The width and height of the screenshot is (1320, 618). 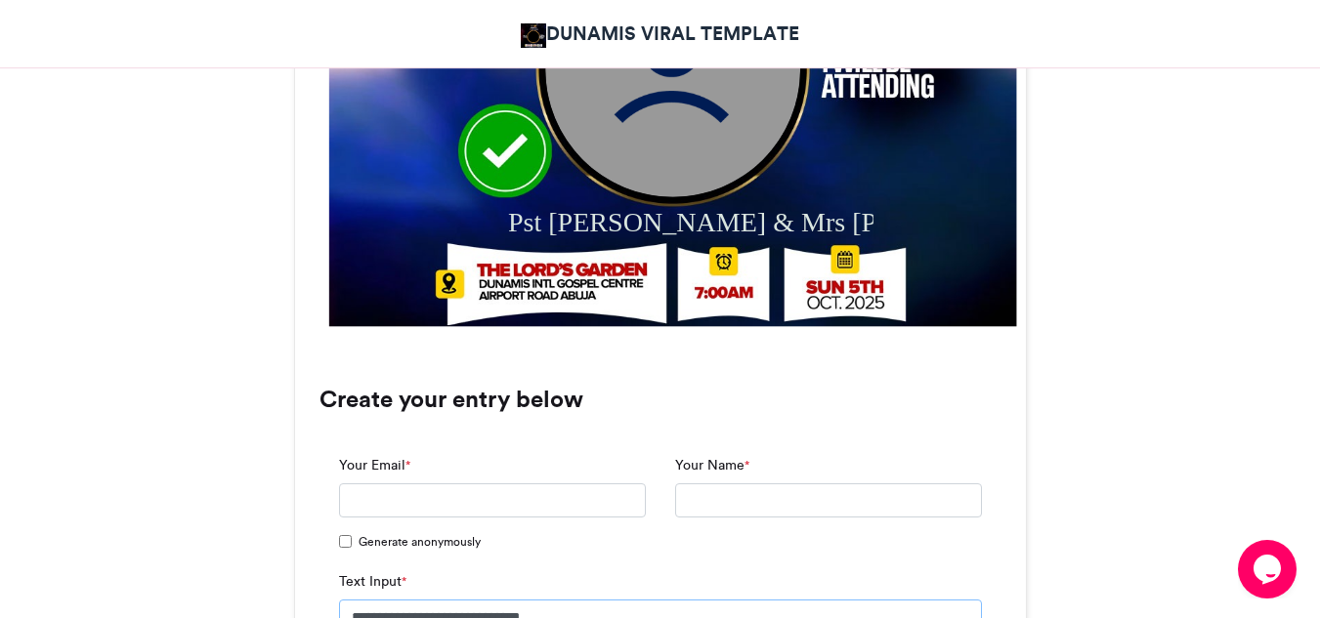 I want to click on label: Your Name, so click(x=712, y=465).